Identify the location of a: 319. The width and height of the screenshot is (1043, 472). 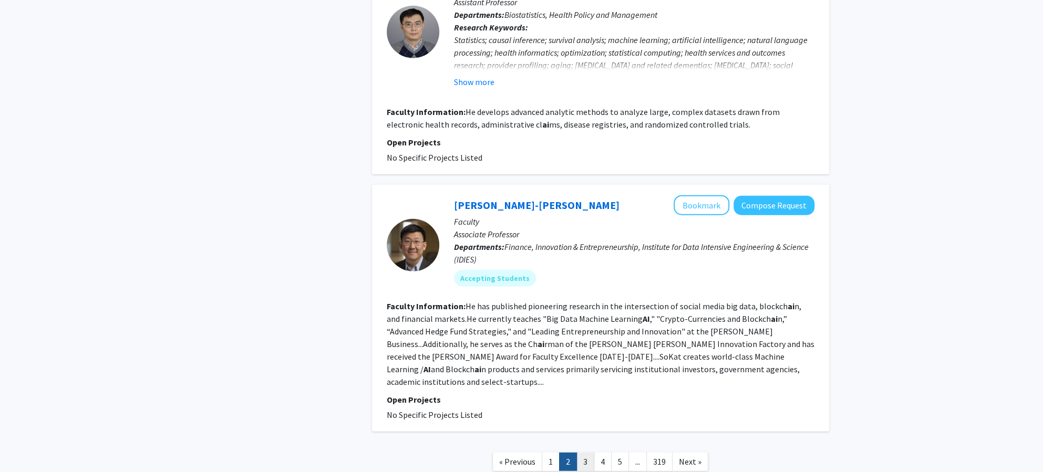
(659, 462).